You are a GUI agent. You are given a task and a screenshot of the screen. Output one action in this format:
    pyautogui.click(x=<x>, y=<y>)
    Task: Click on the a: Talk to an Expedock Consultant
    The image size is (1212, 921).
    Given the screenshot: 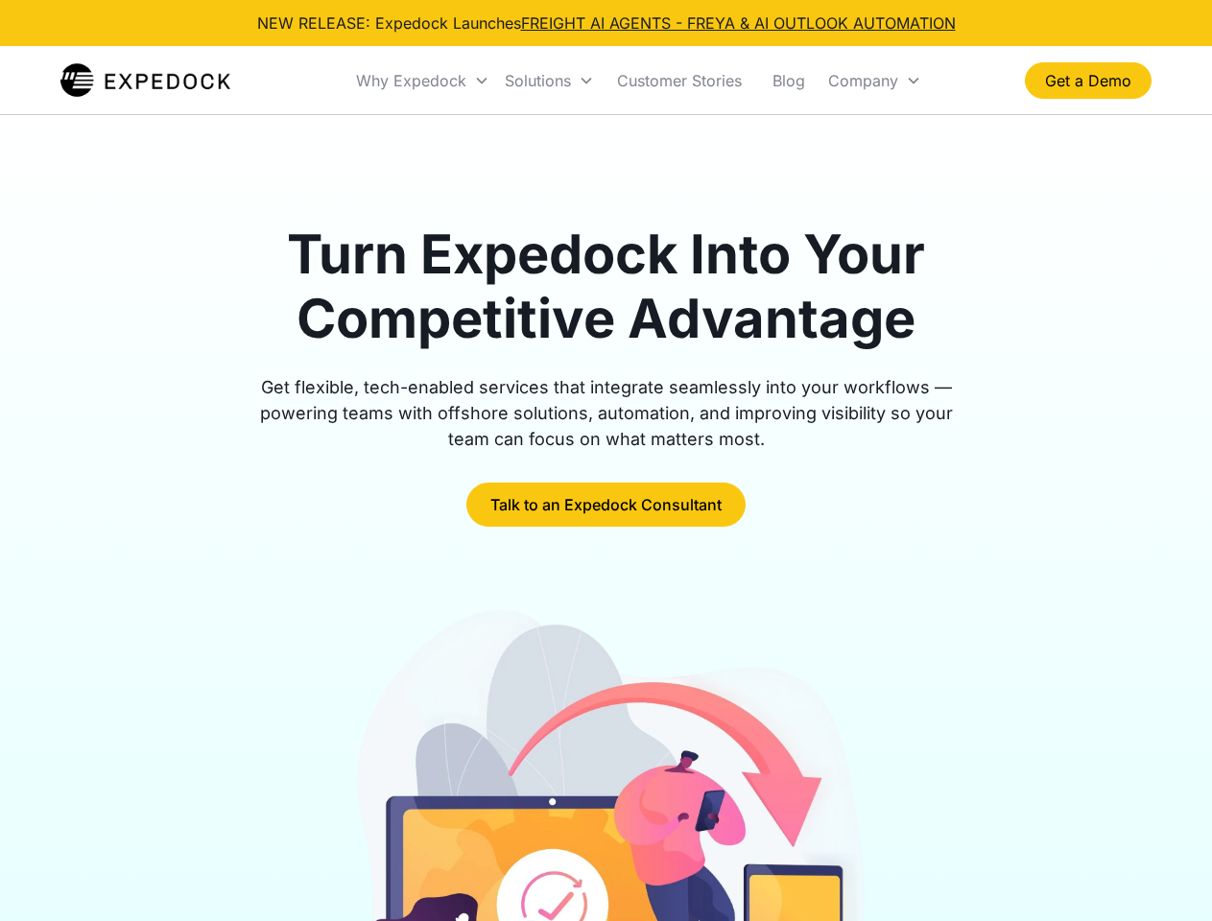 What is the action you would take?
    pyautogui.click(x=606, y=505)
    